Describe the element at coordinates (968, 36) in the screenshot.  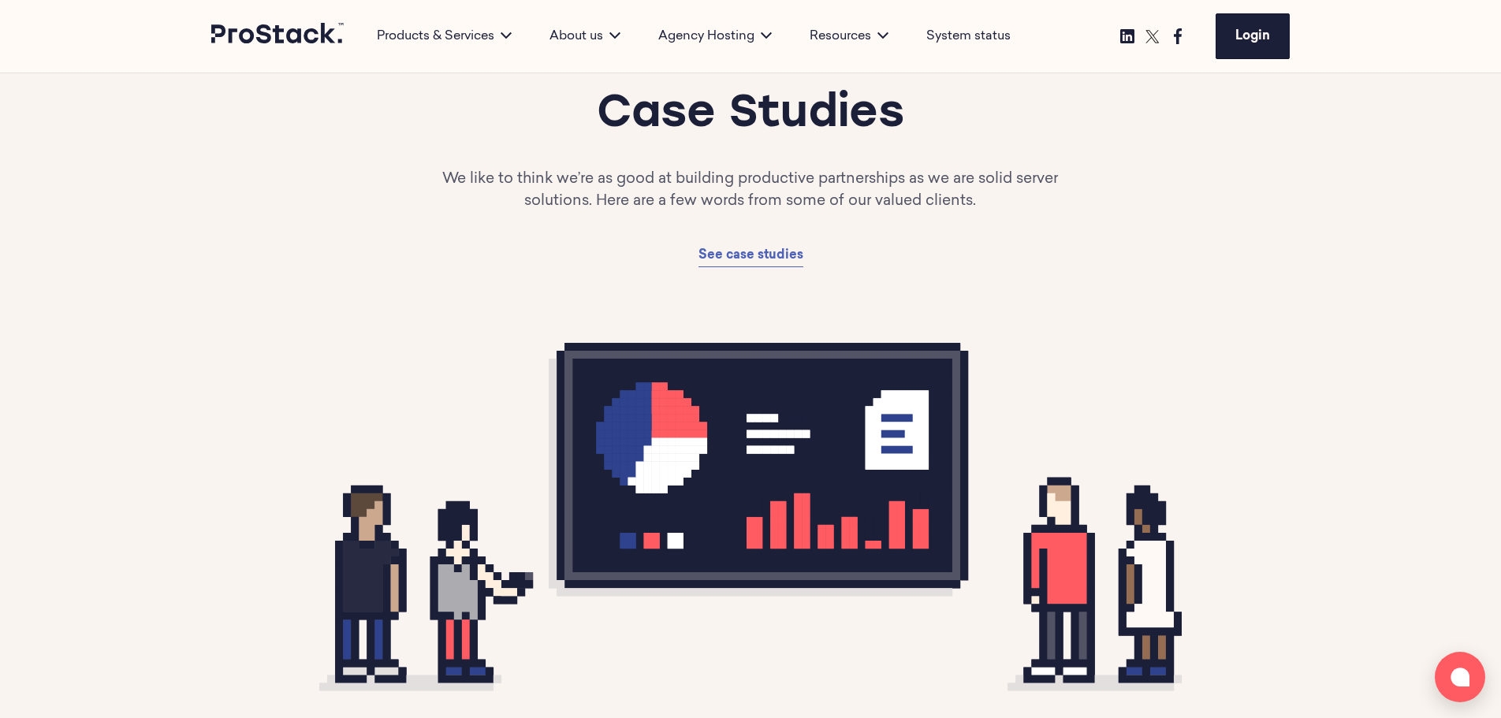
I see `a: System status` at that location.